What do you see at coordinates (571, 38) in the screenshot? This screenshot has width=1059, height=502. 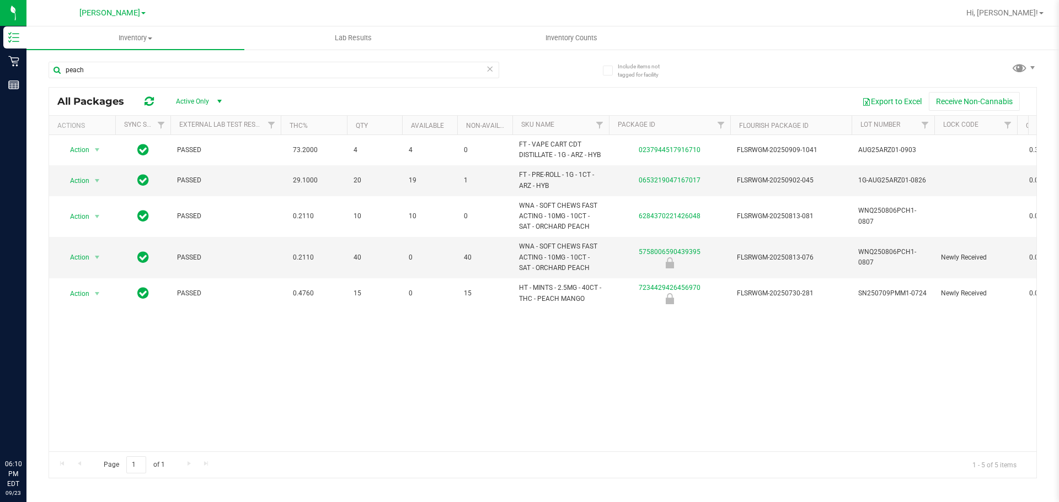 I see `a: Inventory Counts` at bounding box center [571, 38].